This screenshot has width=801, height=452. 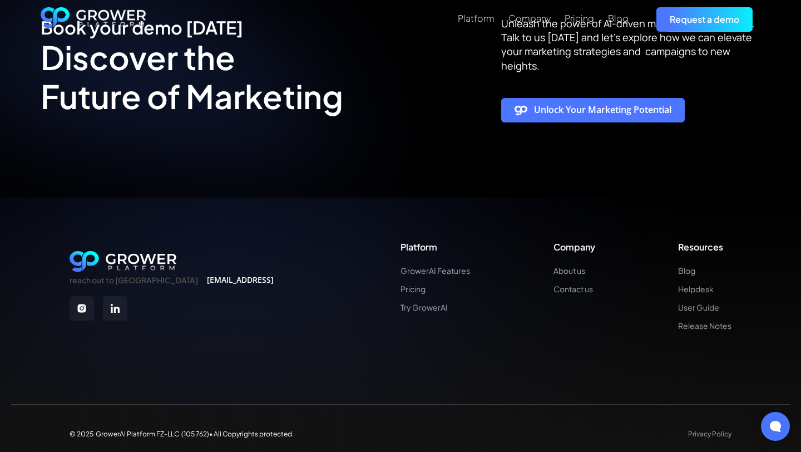 What do you see at coordinates (705, 247) in the screenshot?
I see `div: Resources` at bounding box center [705, 247].